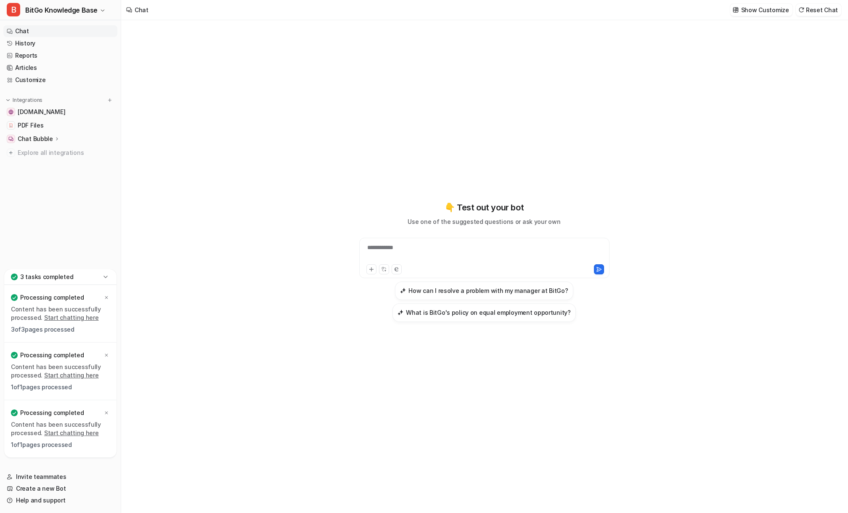  Describe the element at coordinates (110, 100) in the screenshot. I see `img: menu_add.svg` at that location.